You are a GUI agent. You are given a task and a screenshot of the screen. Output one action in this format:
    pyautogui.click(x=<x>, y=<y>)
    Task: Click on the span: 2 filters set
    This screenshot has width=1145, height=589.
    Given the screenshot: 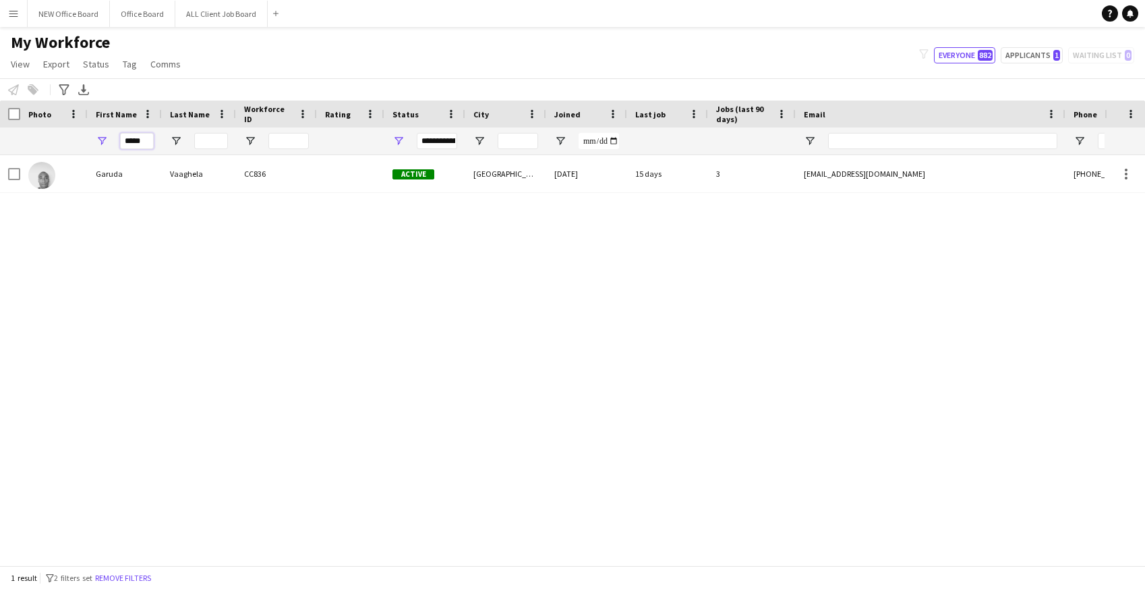 What is the action you would take?
    pyautogui.click(x=73, y=577)
    